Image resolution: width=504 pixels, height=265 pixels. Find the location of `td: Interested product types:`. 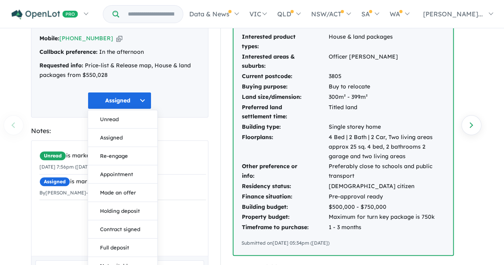

td: Interested product types: is located at coordinates (285, 42).